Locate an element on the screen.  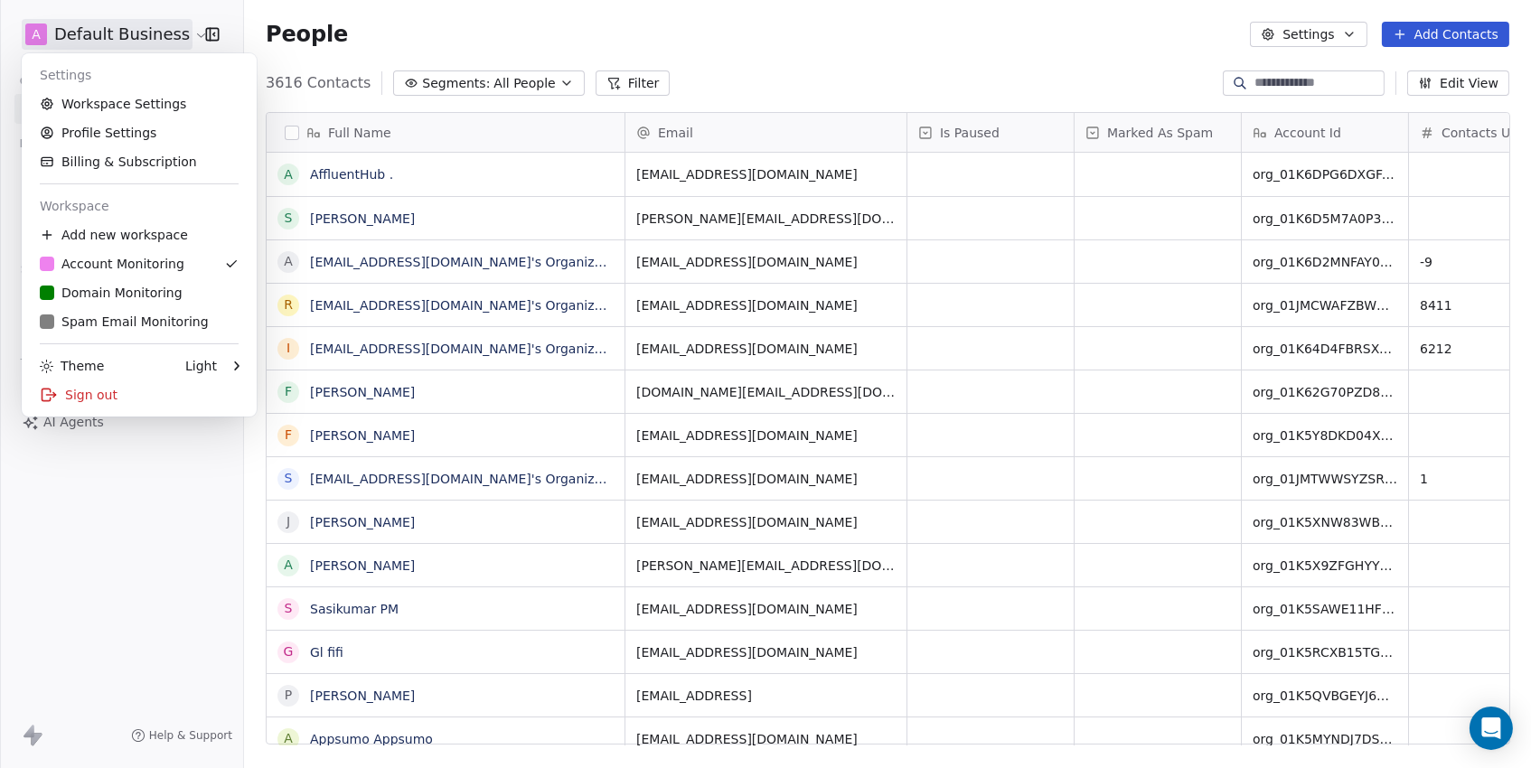
a: Workspace Settings is located at coordinates (139, 104).